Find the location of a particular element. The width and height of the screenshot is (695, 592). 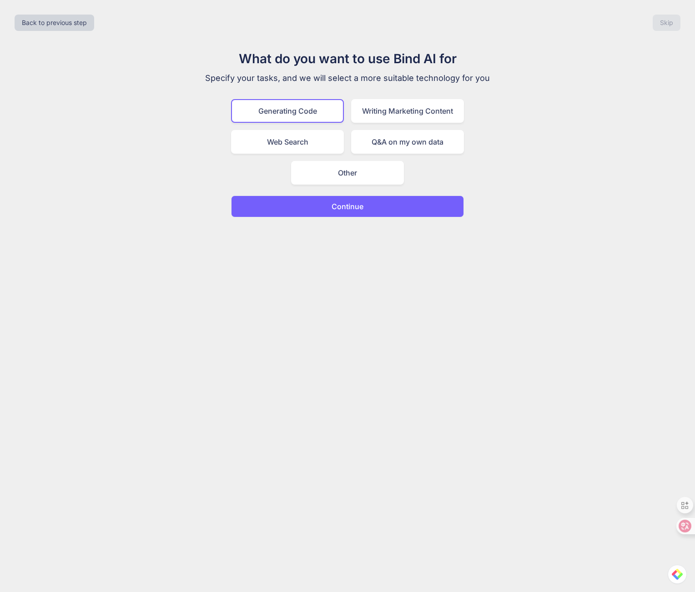

div: Q&A on my own data is located at coordinates (407, 142).